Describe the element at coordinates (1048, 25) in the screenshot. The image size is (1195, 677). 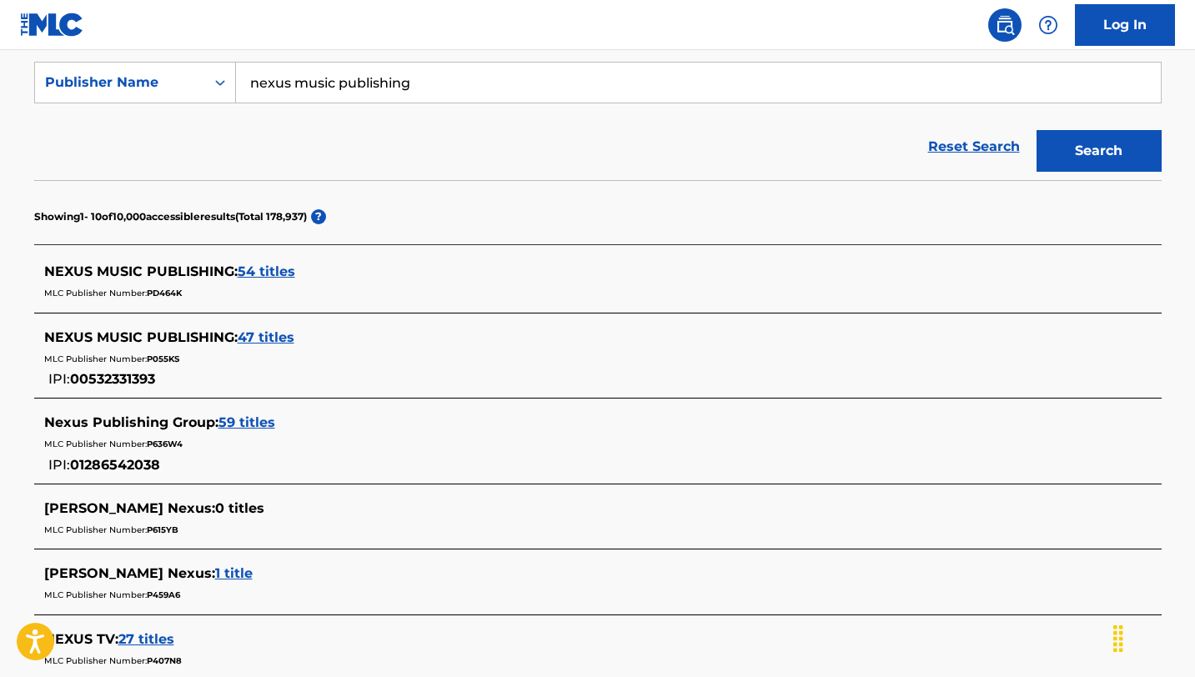
I see `div: Help` at that location.